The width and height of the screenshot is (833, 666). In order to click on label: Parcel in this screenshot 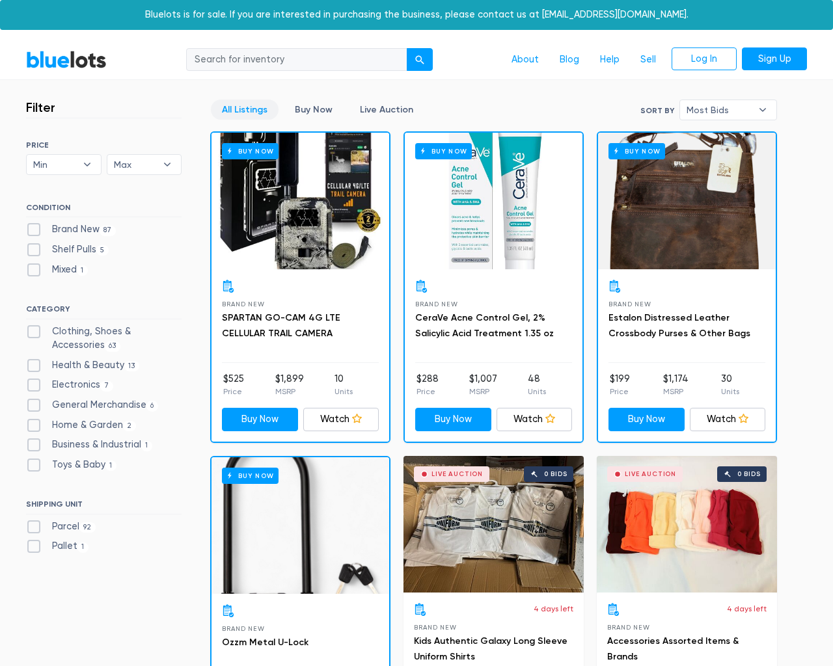, I will do `click(61, 527)`.